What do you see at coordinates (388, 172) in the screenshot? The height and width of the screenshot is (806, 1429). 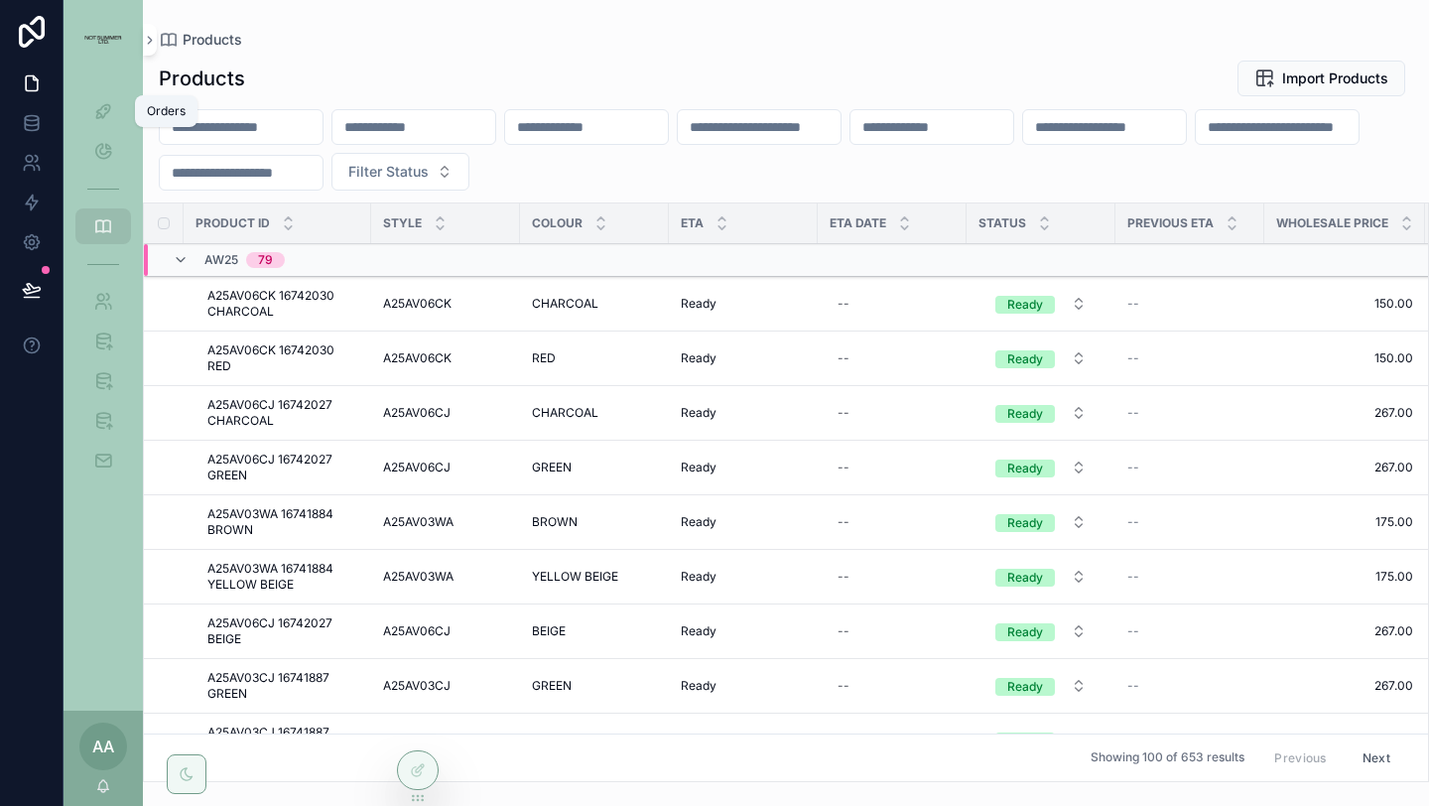 I see `span: Filter Status` at bounding box center [388, 172].